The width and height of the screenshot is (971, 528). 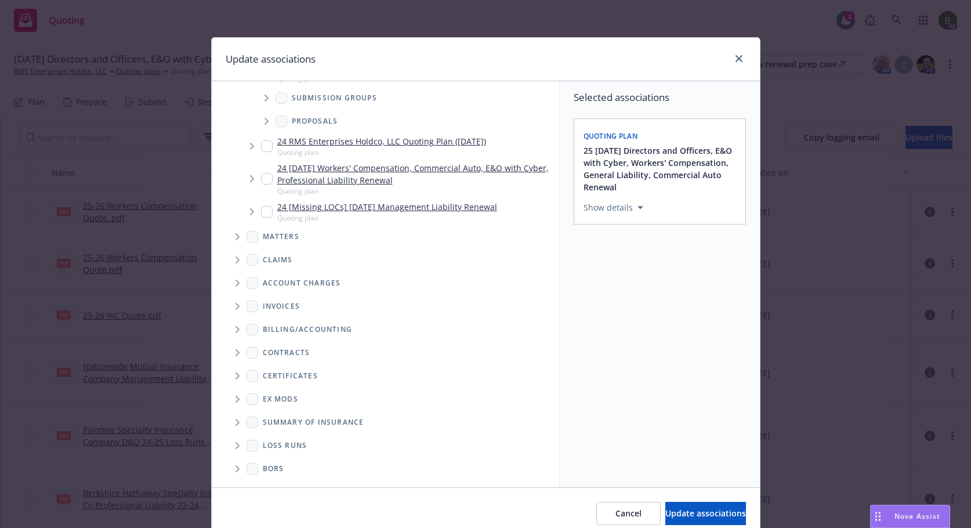 I want to click on a: close, so click(x=739, y=59).